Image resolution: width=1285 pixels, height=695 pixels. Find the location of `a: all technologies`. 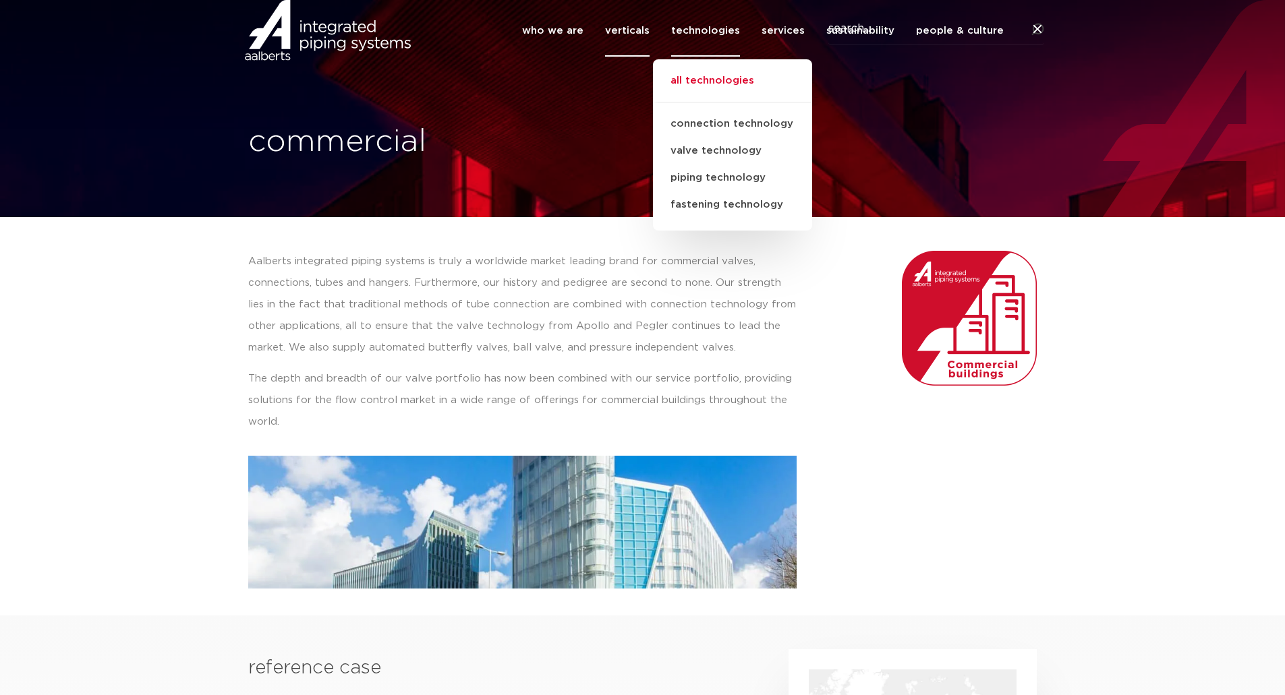

a: all technologies is located at coordinates (733, 88).